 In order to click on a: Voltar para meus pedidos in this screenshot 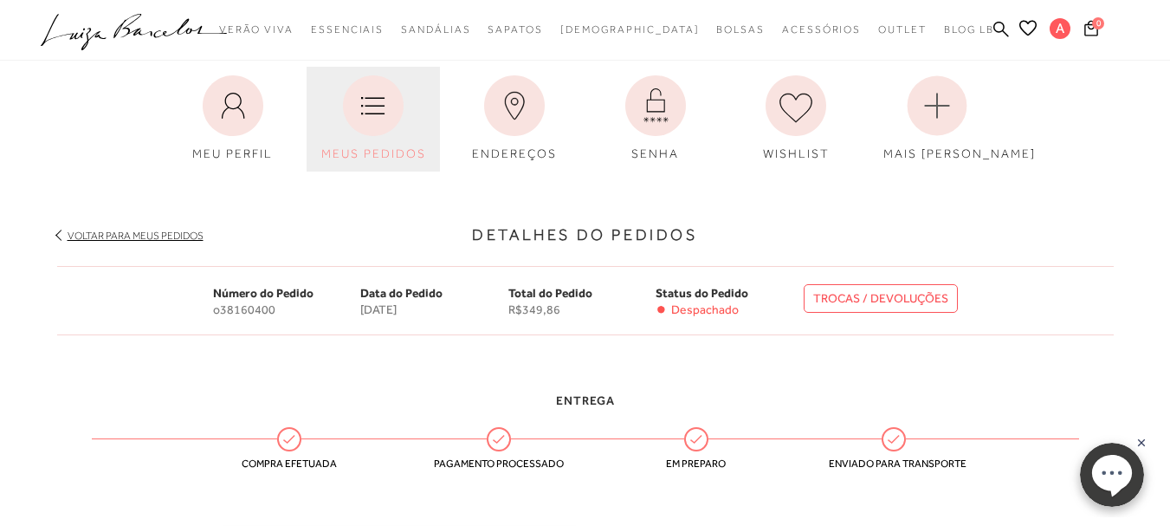, I will do `click(135, 236)`.